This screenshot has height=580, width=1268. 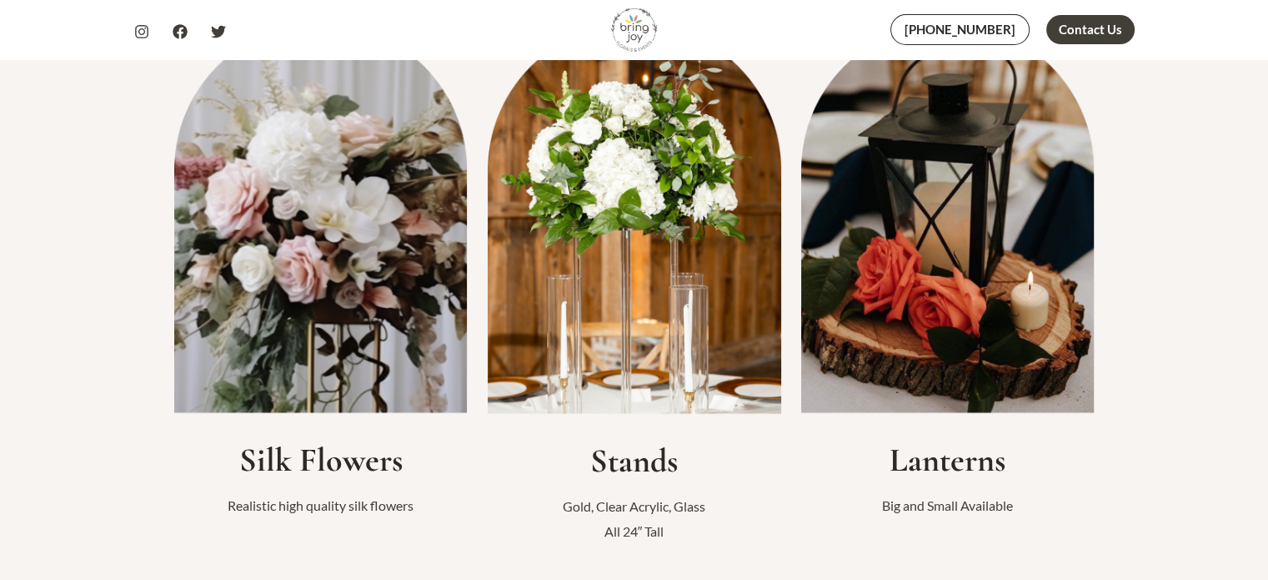 What do you see at coordinates (321, 505) in the screenshot?
I see `p: Realistic high quality silk flowers` at bounding box center [321, 505].